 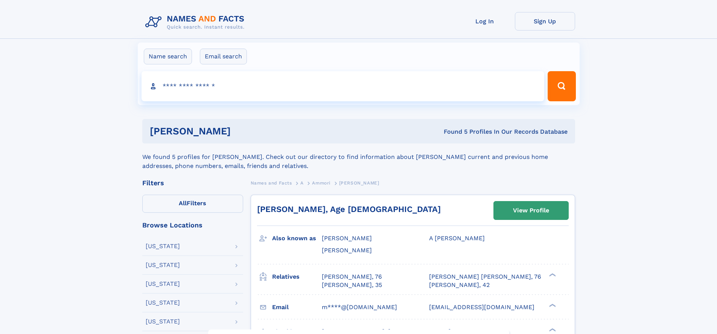 What do you see at coordinates (297, 238) in the screenshot?
I see `h3: Also known as` at bounding box center [297, 238].